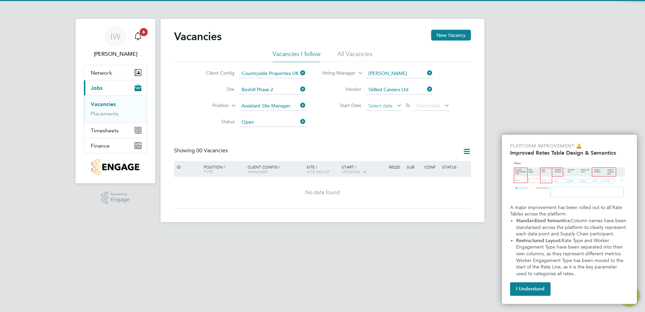 The image size is (645, 312). I want to click on div: ID, so click(187, 167).